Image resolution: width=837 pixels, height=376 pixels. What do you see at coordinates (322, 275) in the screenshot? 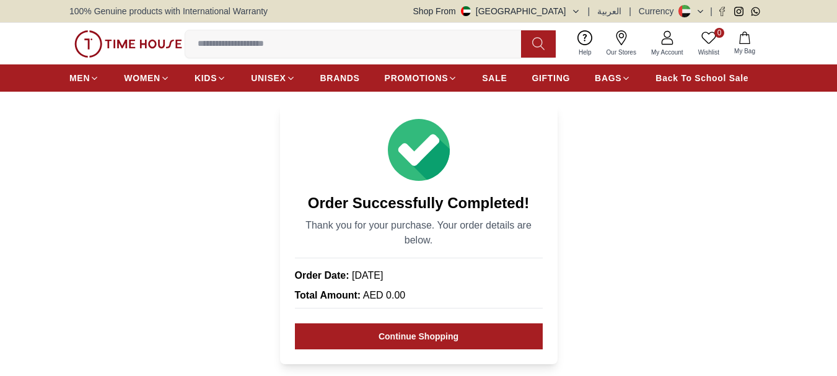
I see `span: Order Date:` at bounding box center [322, 275].